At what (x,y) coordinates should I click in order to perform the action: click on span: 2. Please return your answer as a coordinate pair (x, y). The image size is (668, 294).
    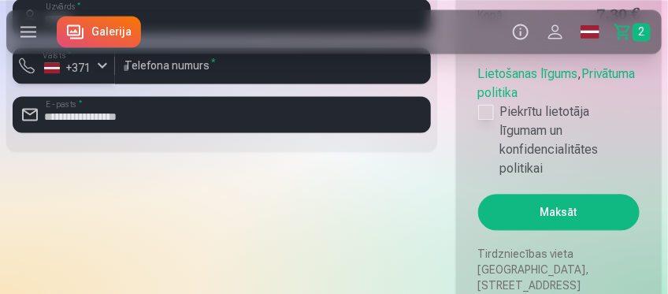
    Looking at the image, I should click on (641, 31).